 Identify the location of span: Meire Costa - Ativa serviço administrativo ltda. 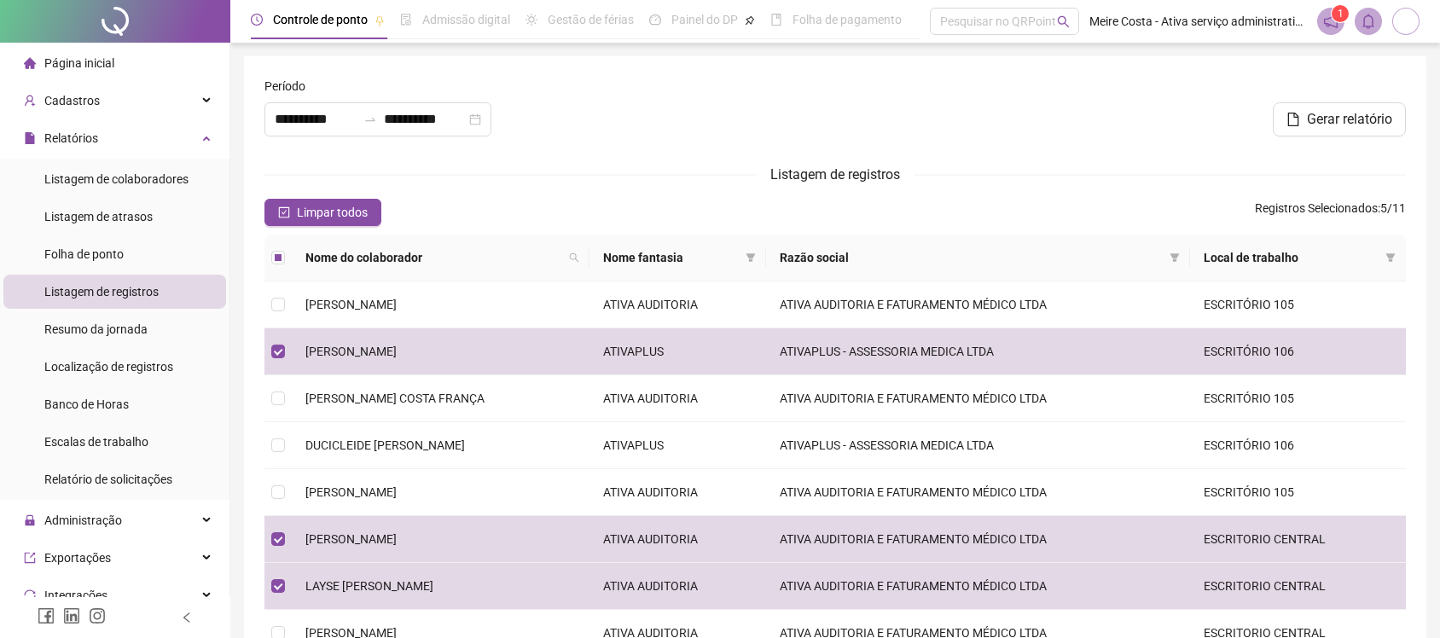
(1197, 21).